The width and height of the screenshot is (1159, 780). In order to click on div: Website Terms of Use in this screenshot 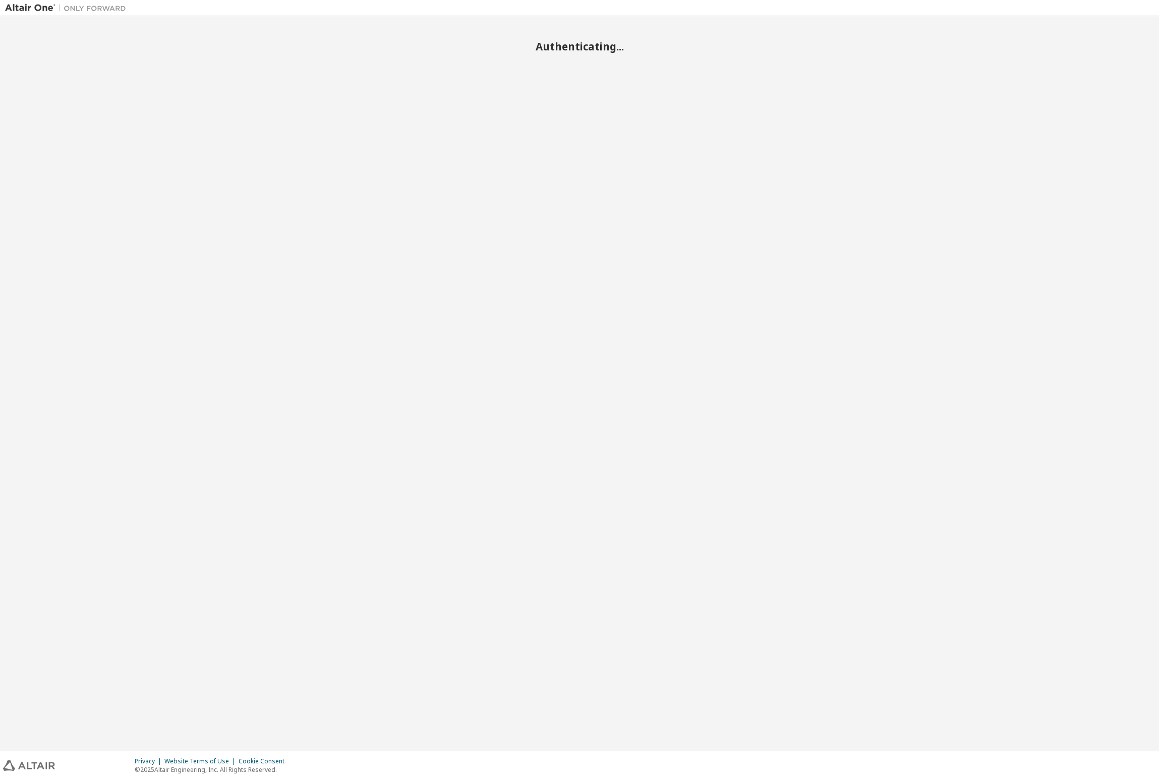, I will do `click(201, 761)`.